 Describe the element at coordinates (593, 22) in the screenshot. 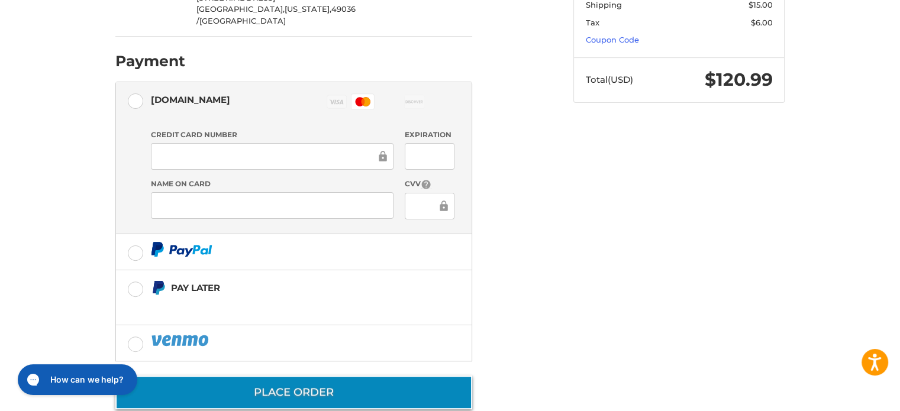

I see `span: Tax` at that location.